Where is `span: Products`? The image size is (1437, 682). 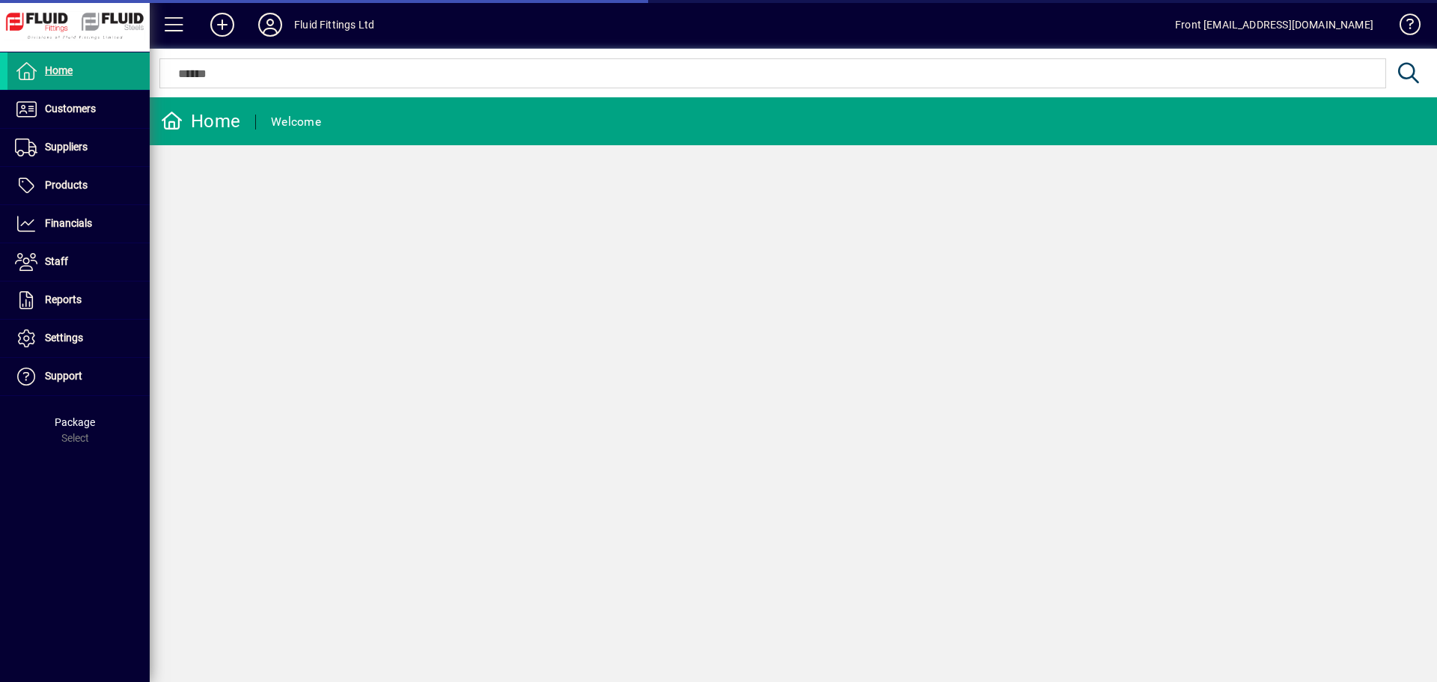 span: Products is located at coordinates (66, 185).